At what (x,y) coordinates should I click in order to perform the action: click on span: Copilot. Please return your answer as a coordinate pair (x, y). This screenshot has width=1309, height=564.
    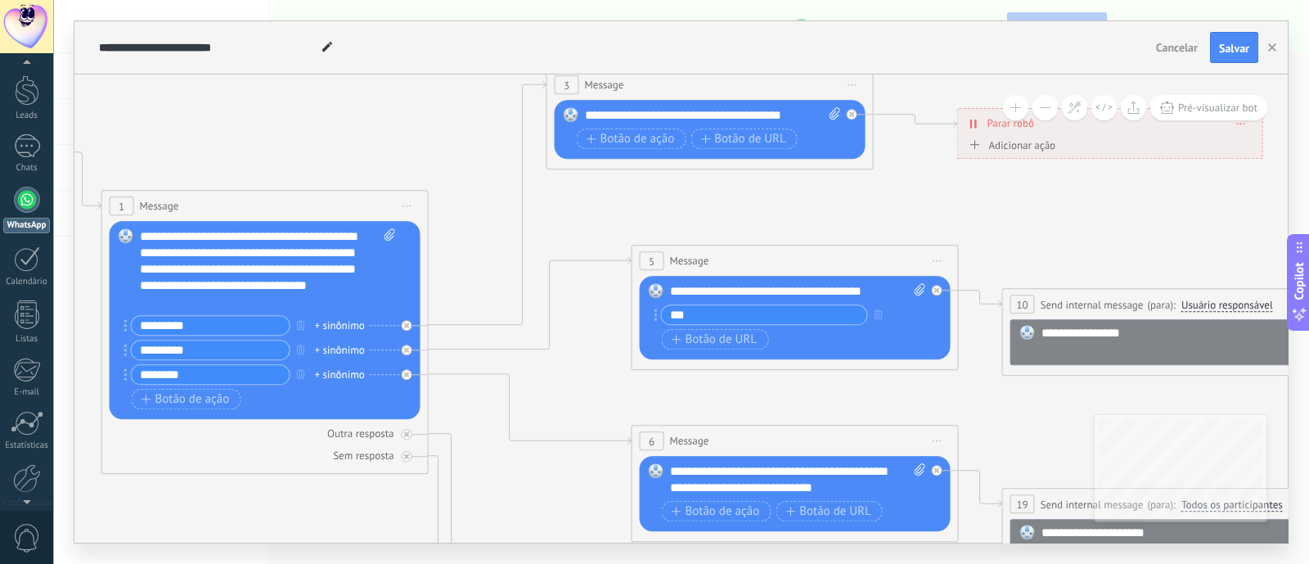
    Looking at the image, I should click on (1299, 281).